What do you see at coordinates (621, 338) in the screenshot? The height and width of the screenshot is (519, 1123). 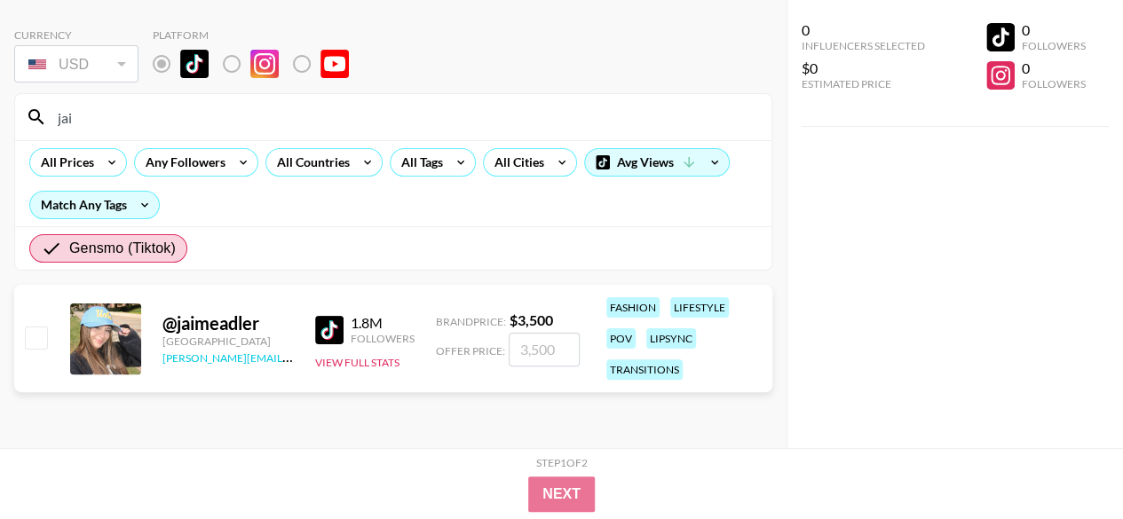 I see `div: pov` at bounding box center [621, 338].